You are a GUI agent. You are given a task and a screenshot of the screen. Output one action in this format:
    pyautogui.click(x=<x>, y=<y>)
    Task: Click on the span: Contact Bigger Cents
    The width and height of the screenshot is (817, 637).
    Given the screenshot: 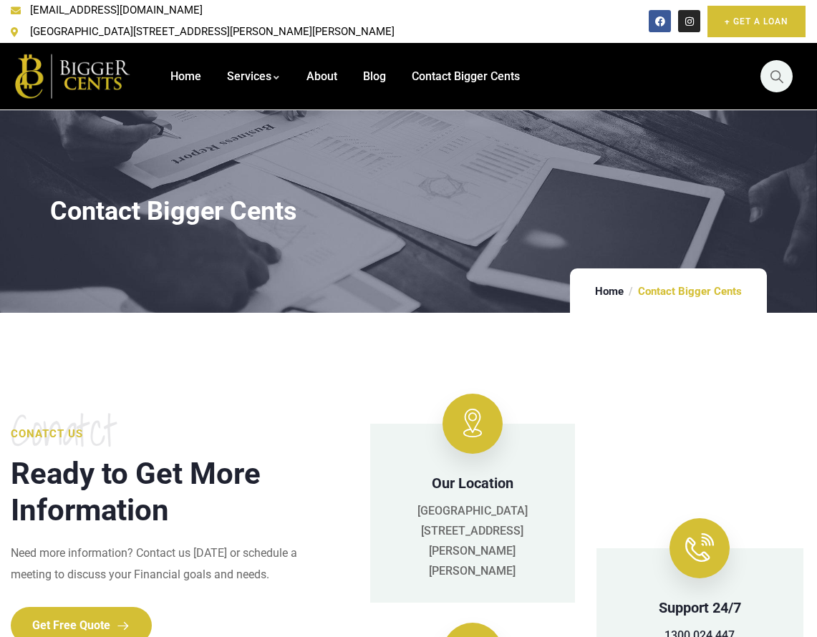 What is the action you would take?
    pyautogui.click(x=465, y=76)
    